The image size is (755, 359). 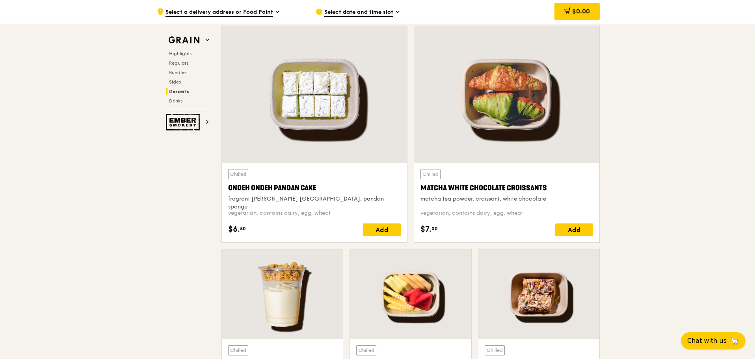 I want to click on img: Ember Smokery web logo, so click(x=184, y=122).